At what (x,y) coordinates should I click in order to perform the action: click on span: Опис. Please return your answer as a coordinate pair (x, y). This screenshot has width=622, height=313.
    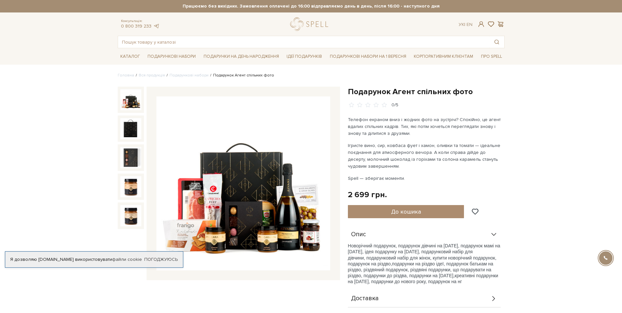
    Looking at the image, I should click on (359, 235).